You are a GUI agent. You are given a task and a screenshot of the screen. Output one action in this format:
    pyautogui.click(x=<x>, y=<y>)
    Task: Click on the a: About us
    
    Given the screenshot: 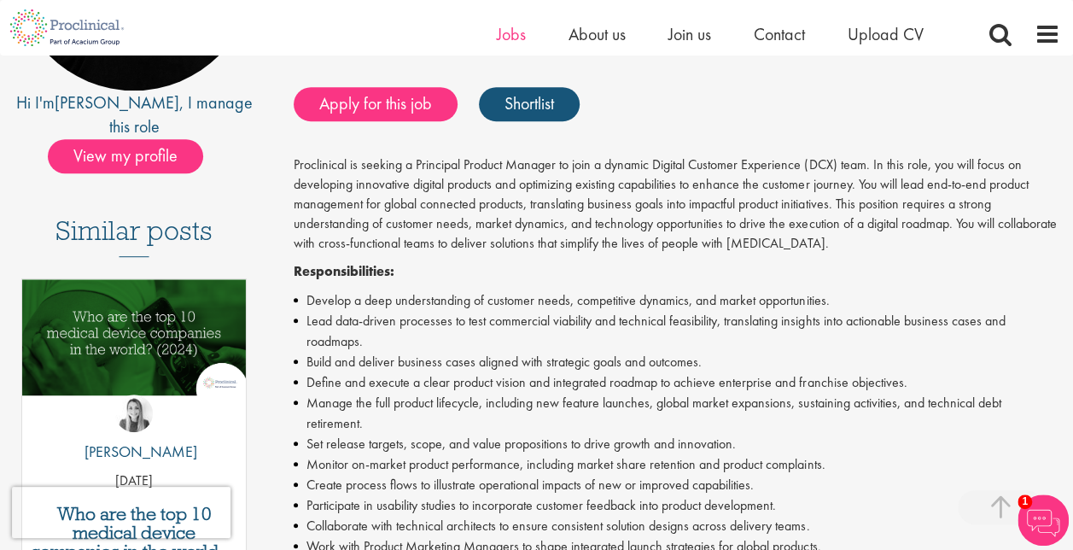 What is the action you would take?
    pyautogui.click(x=597, y=34)
    